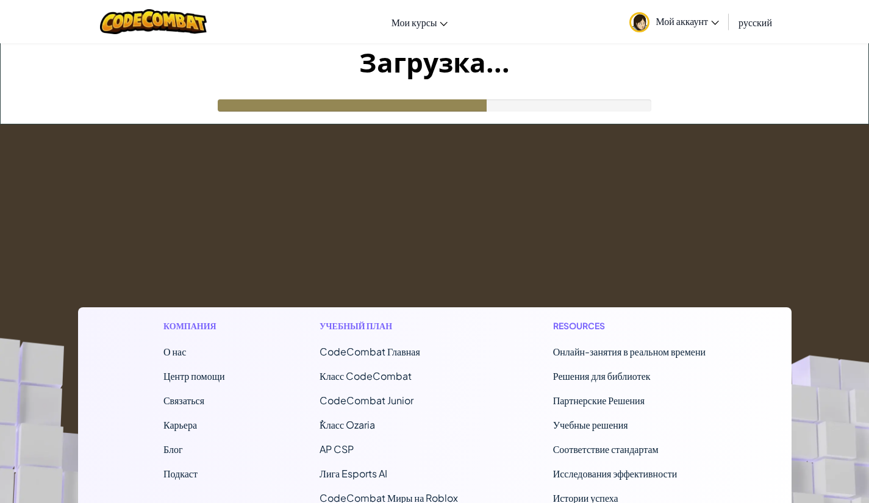  I want to click on a: ٌКласс Ozaria, so click(347, 424).